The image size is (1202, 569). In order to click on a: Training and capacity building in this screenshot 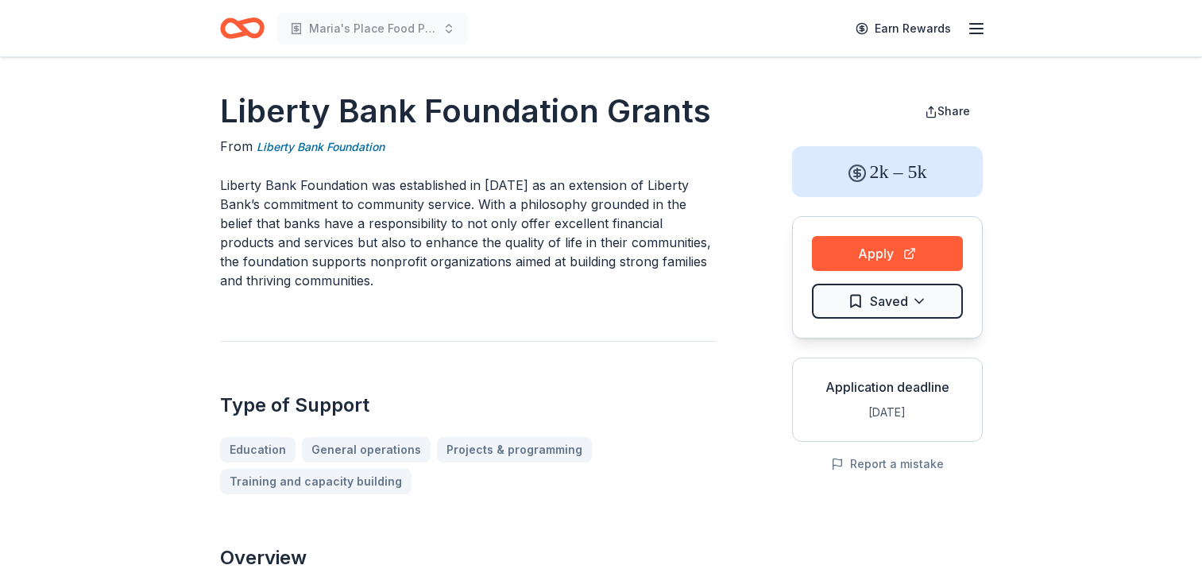, I will do `click(315, 481)`.